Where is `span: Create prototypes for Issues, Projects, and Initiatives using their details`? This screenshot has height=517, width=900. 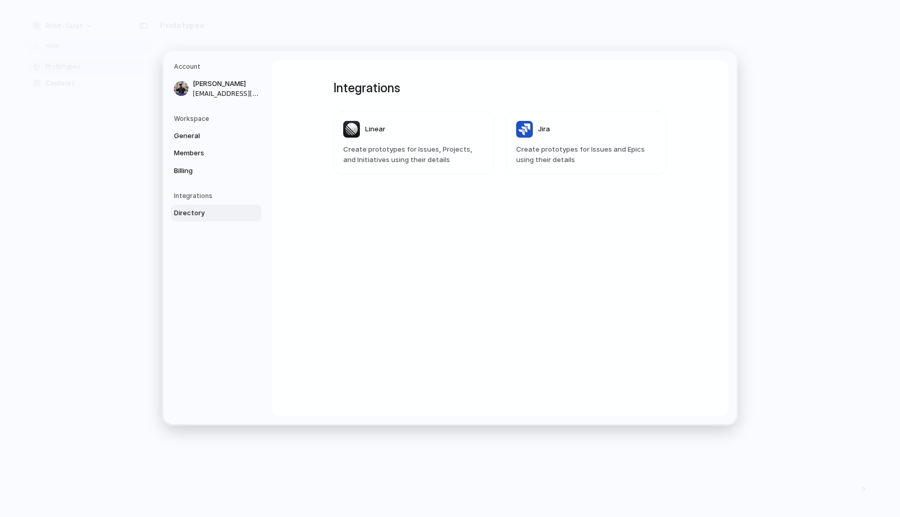
span: Create prototypes for Issues, Projects, and Initiatives using their details is located at coordinates (414, 154).